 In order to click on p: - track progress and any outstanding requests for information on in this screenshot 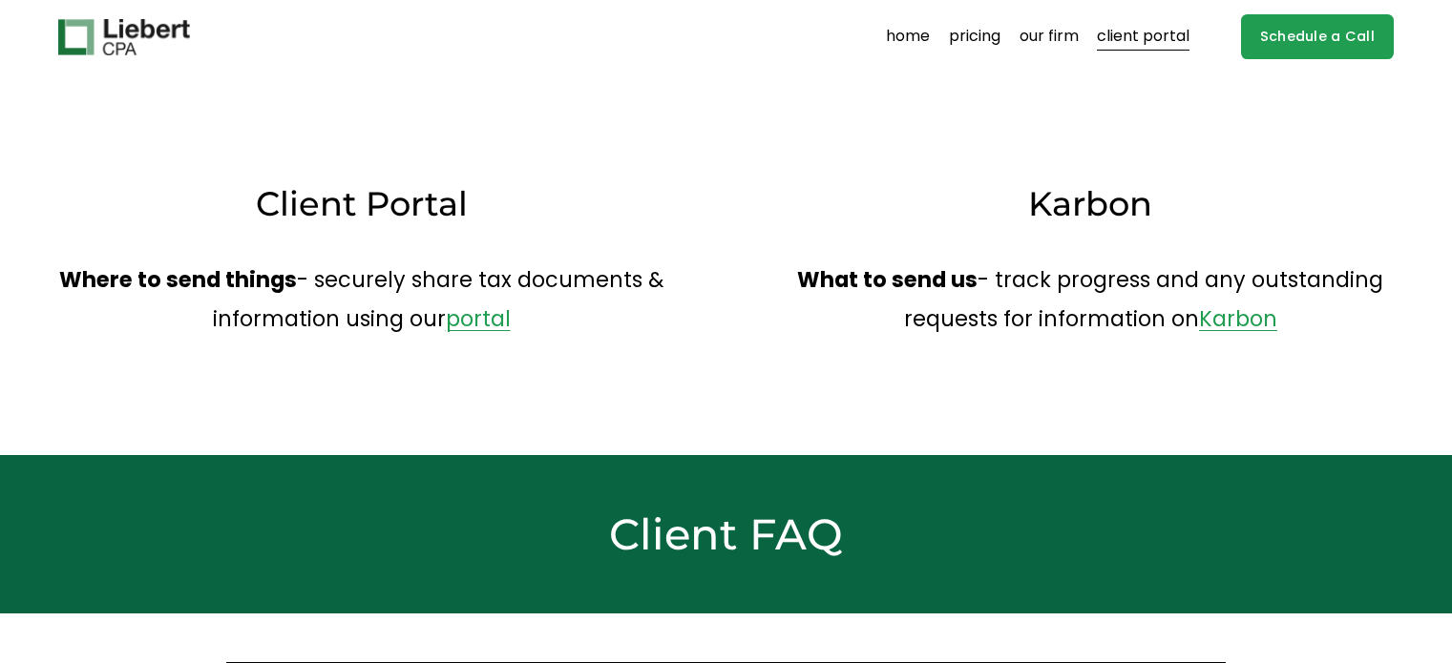, I will do `click(1090, 299)`.